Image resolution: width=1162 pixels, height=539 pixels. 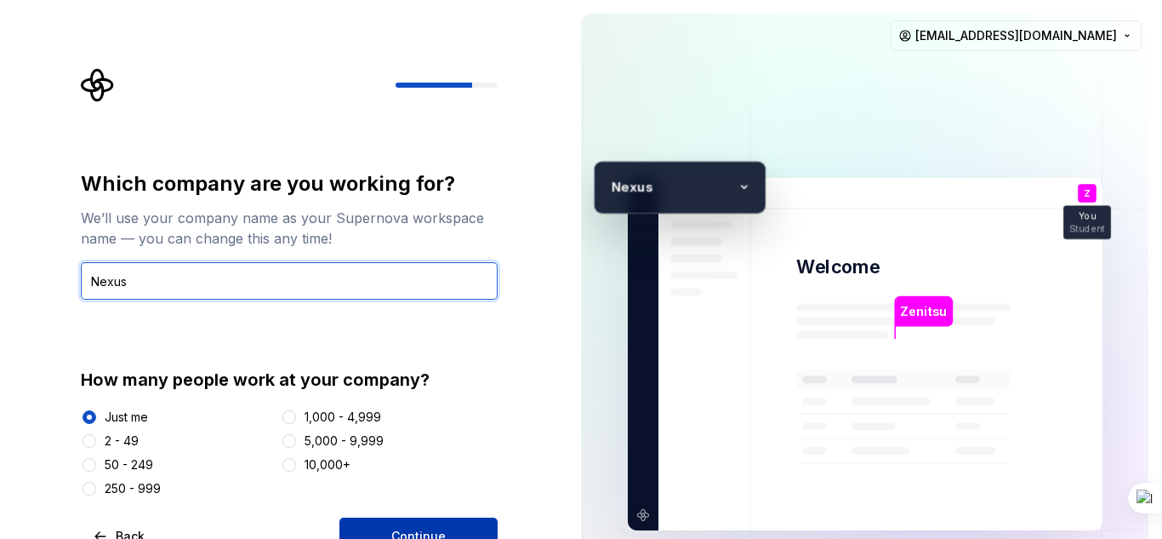 I want to click on p: Zenitsu, so click(x=923, y=311).